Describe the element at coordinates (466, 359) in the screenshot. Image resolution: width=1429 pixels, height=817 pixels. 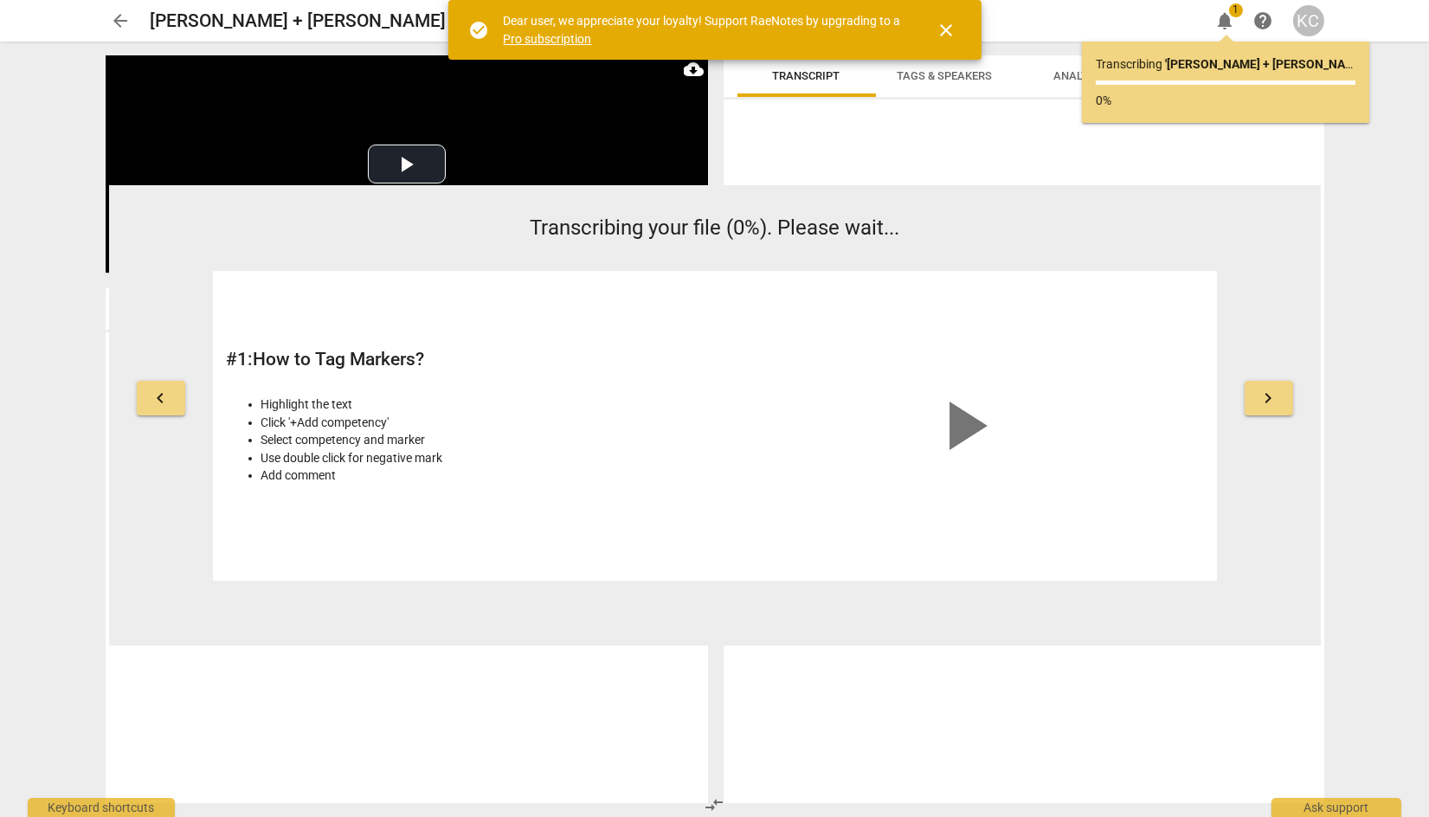
I see `h2: # 1 : How to Tag Markers?` at that location.